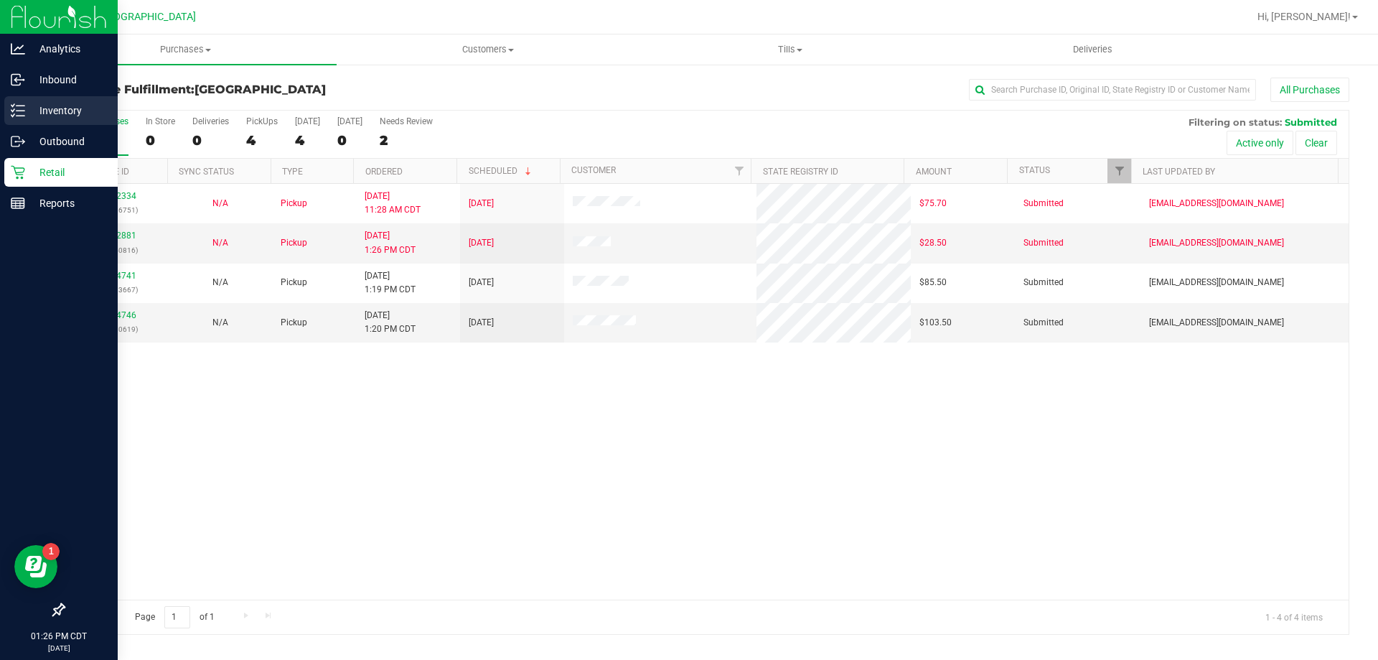 The height and width of the screenshot is (660, 1378). I want to click on a: Sync Status, so click(206, 172).